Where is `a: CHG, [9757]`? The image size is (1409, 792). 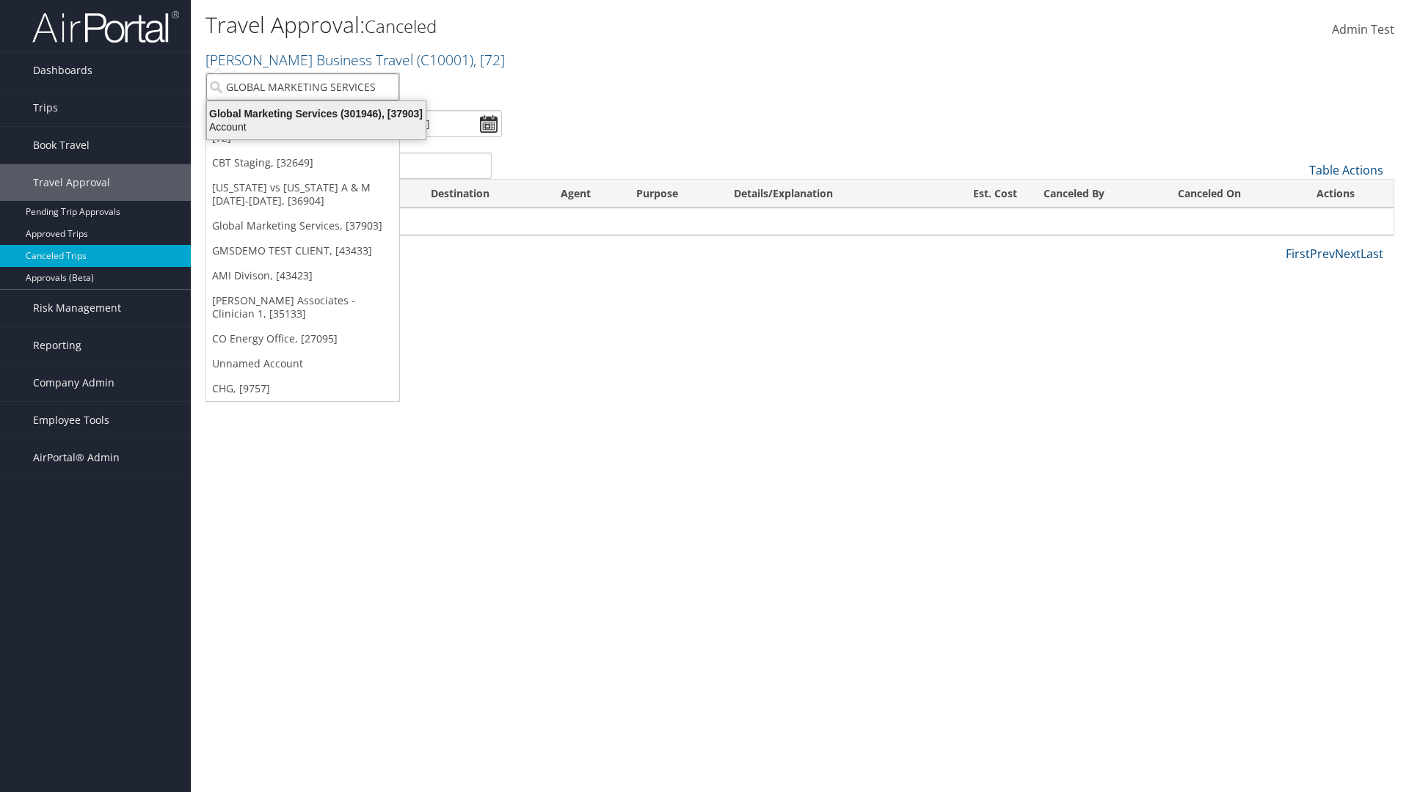
a: CHG, [9757] is located at coordinates (302, 389).